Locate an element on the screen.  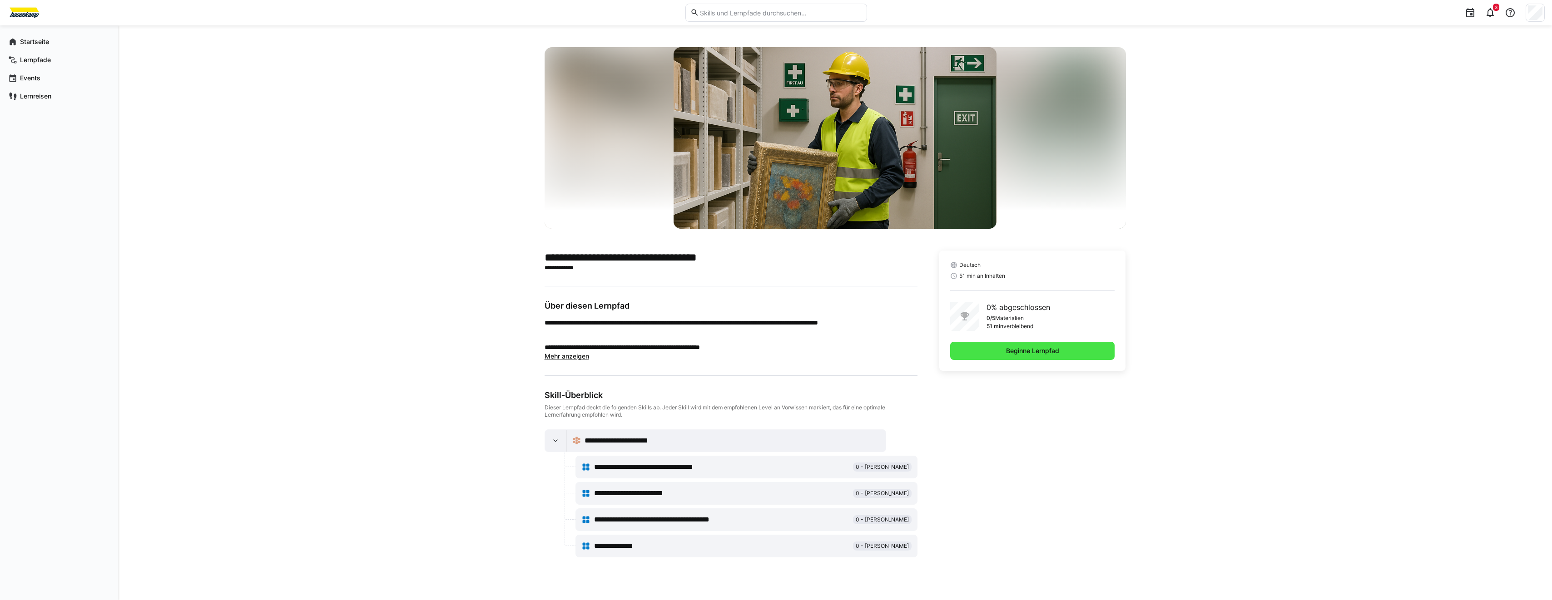
input: Skills und Lernpfade durchsuchen… is located at coordinates (780, 13).